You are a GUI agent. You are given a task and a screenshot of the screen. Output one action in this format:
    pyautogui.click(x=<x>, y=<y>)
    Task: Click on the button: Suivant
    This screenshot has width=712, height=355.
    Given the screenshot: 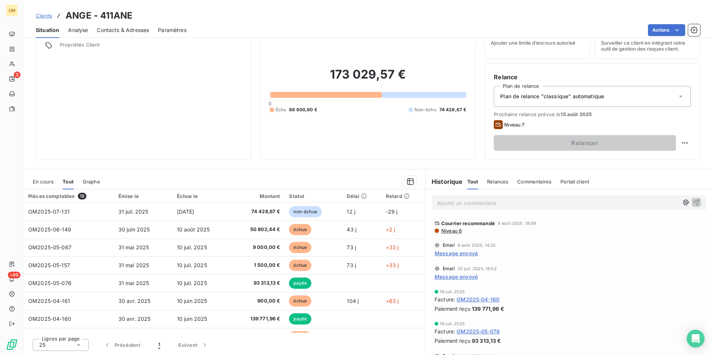 What is the action you would take?
    pyautogui.click(x=193, y=345)
    